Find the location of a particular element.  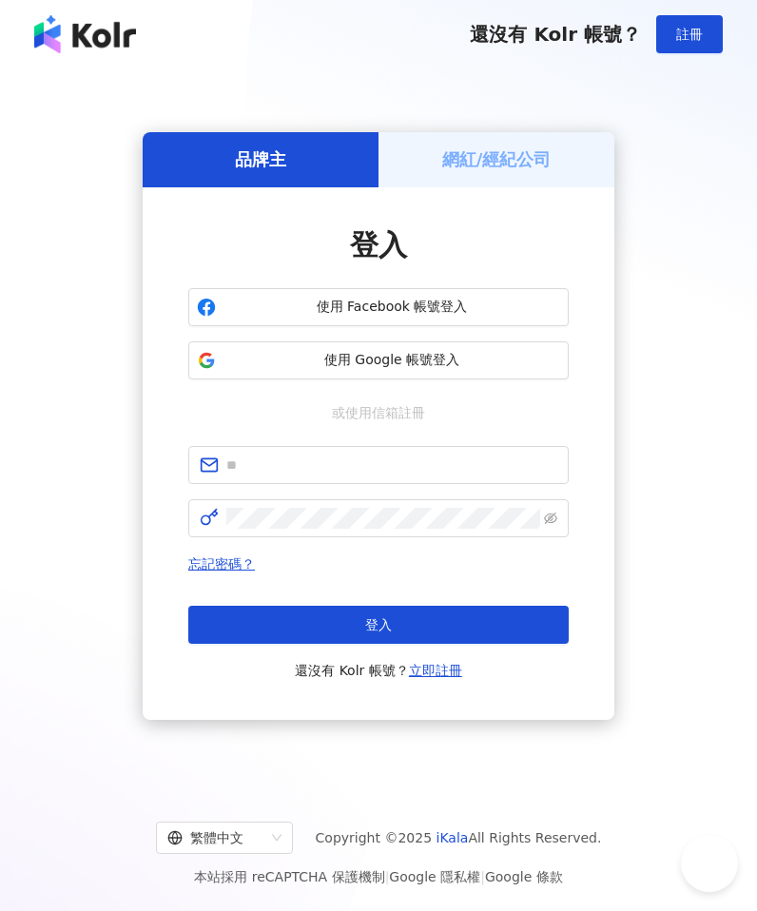

a: Google 隱私權 is located at coordinates (435, 877).